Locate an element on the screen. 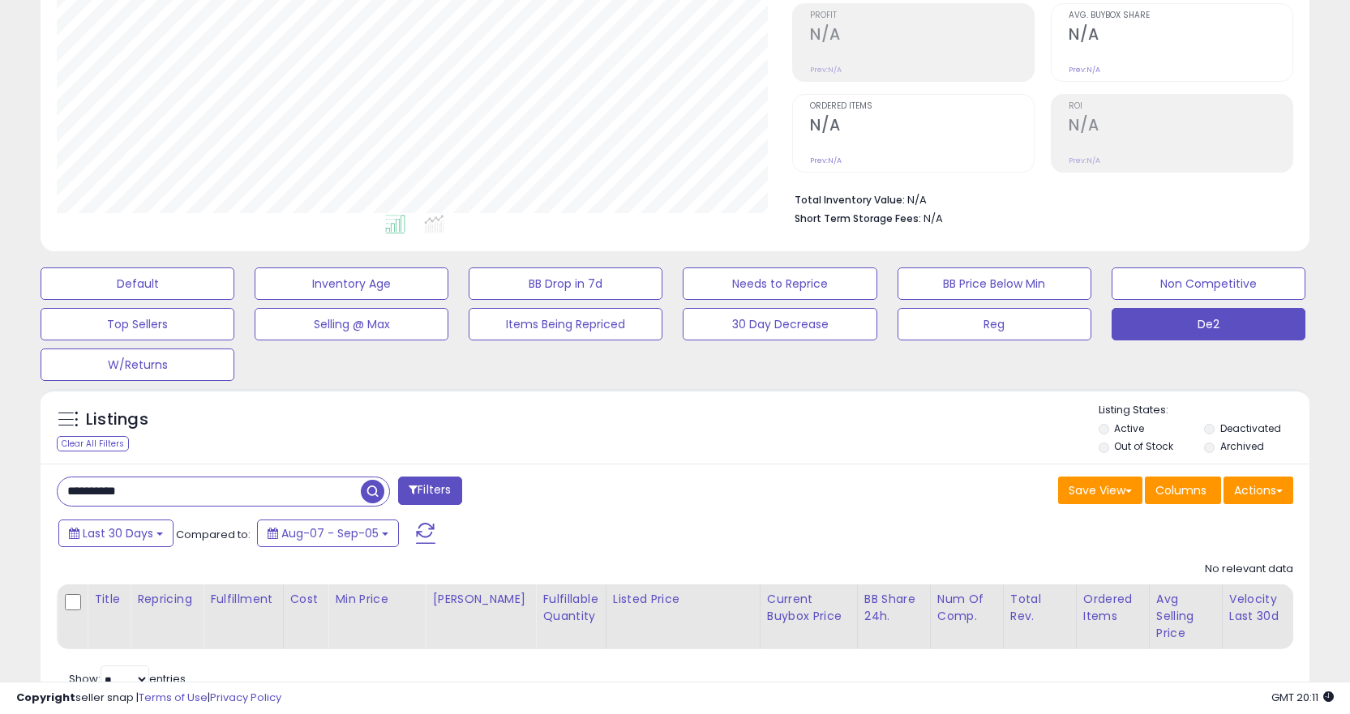  span: Compared to: is located at coordinates (213, 534).